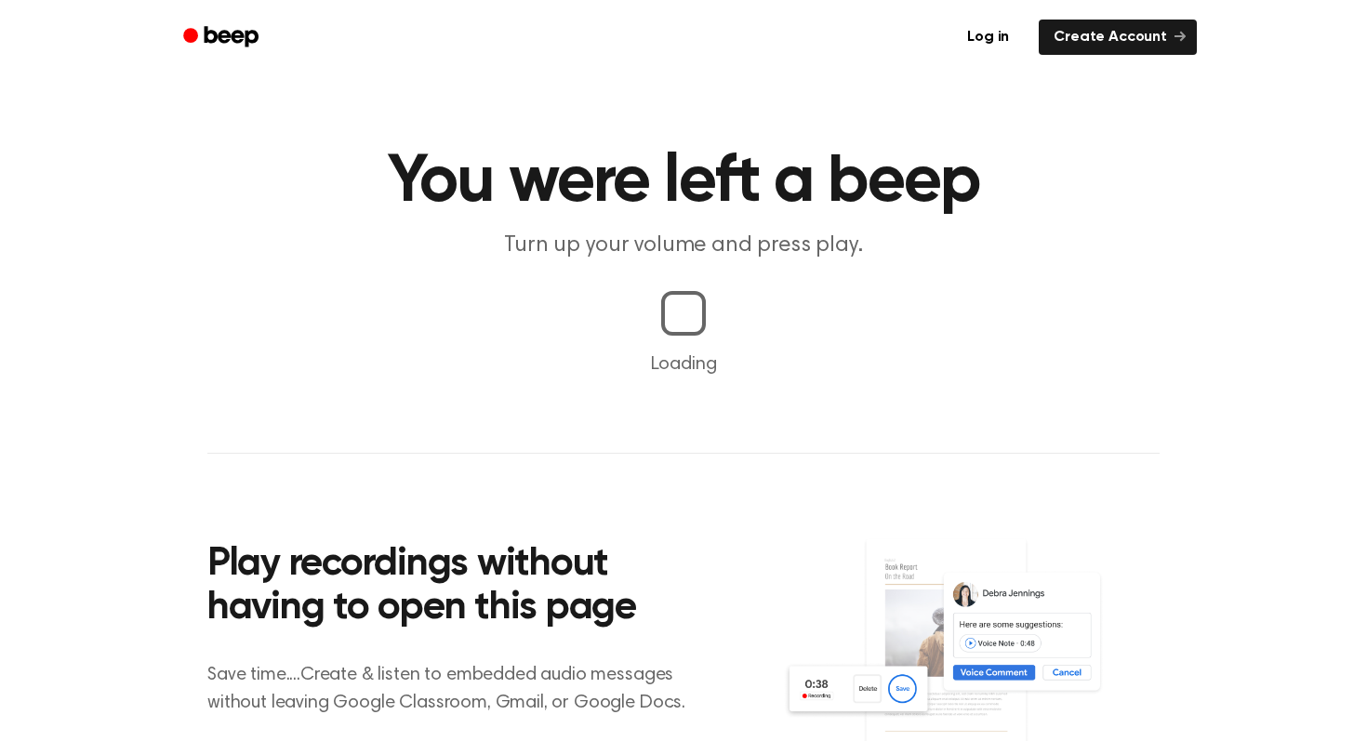  Describe the element at coordinates (222, 37) in the screenshot. I see `a: Beep` at that location.